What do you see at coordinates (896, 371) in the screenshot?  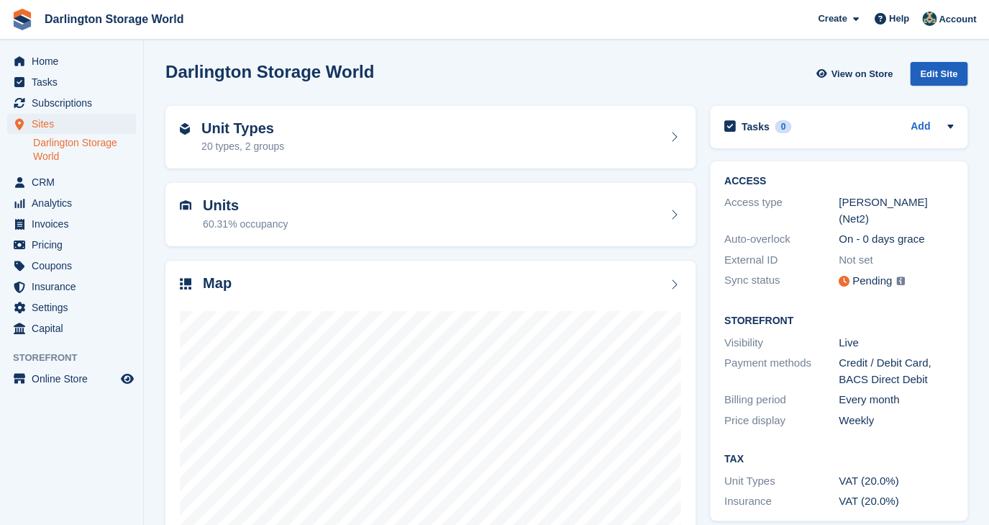 I see `div: Credit / Debit Card, BACS Direct Debit` at bounding box center [896, 371].